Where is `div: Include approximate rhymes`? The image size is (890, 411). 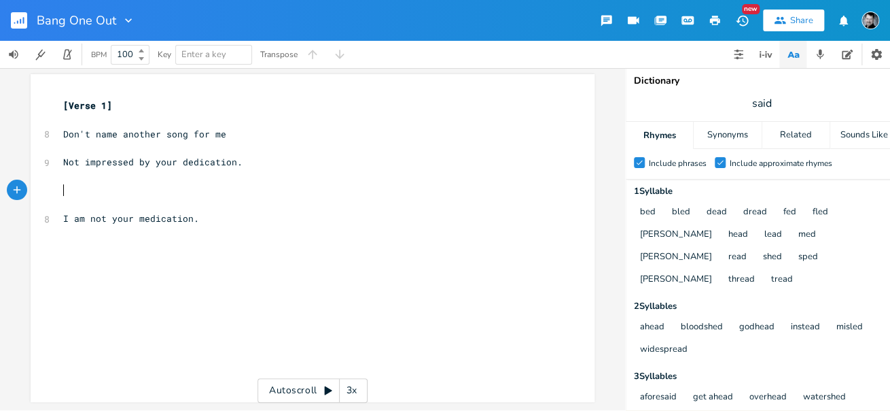 div: Include approximate rhymes is located at coordinates (781, 163).